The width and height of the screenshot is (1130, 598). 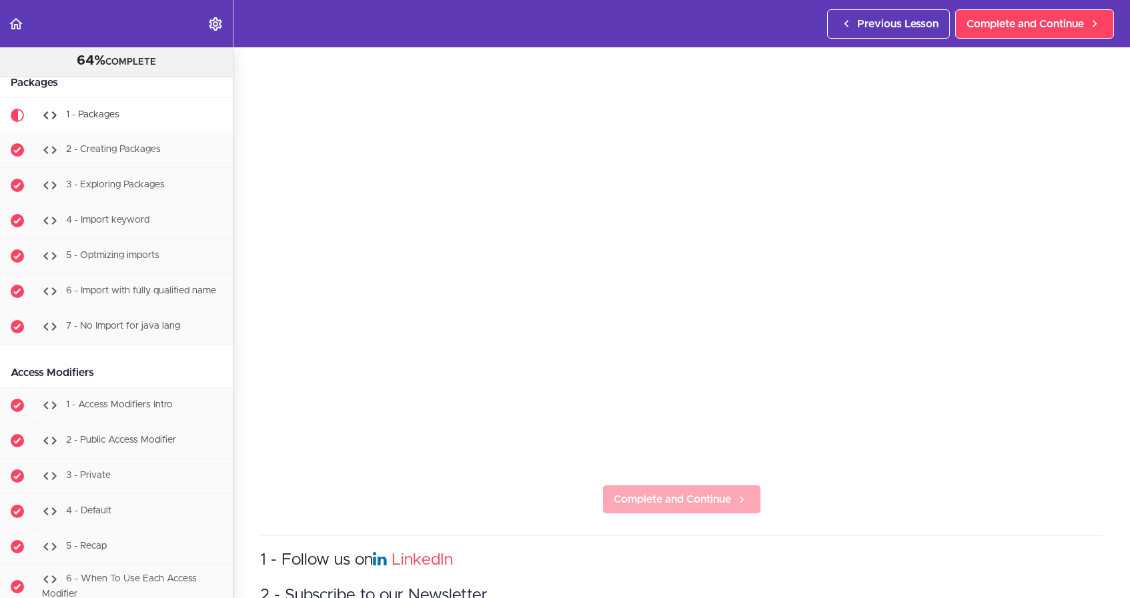 I want to click on span: 2 - Creating Packages, so click(x=113, y=150).